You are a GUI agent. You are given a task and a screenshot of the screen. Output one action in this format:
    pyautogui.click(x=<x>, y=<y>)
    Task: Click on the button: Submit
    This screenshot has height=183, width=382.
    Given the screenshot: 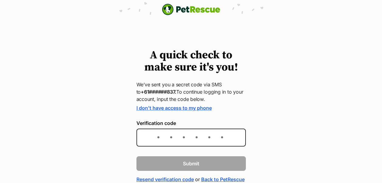 What is the action you would take?
    pyautogui.click(x=191, y=163)
    